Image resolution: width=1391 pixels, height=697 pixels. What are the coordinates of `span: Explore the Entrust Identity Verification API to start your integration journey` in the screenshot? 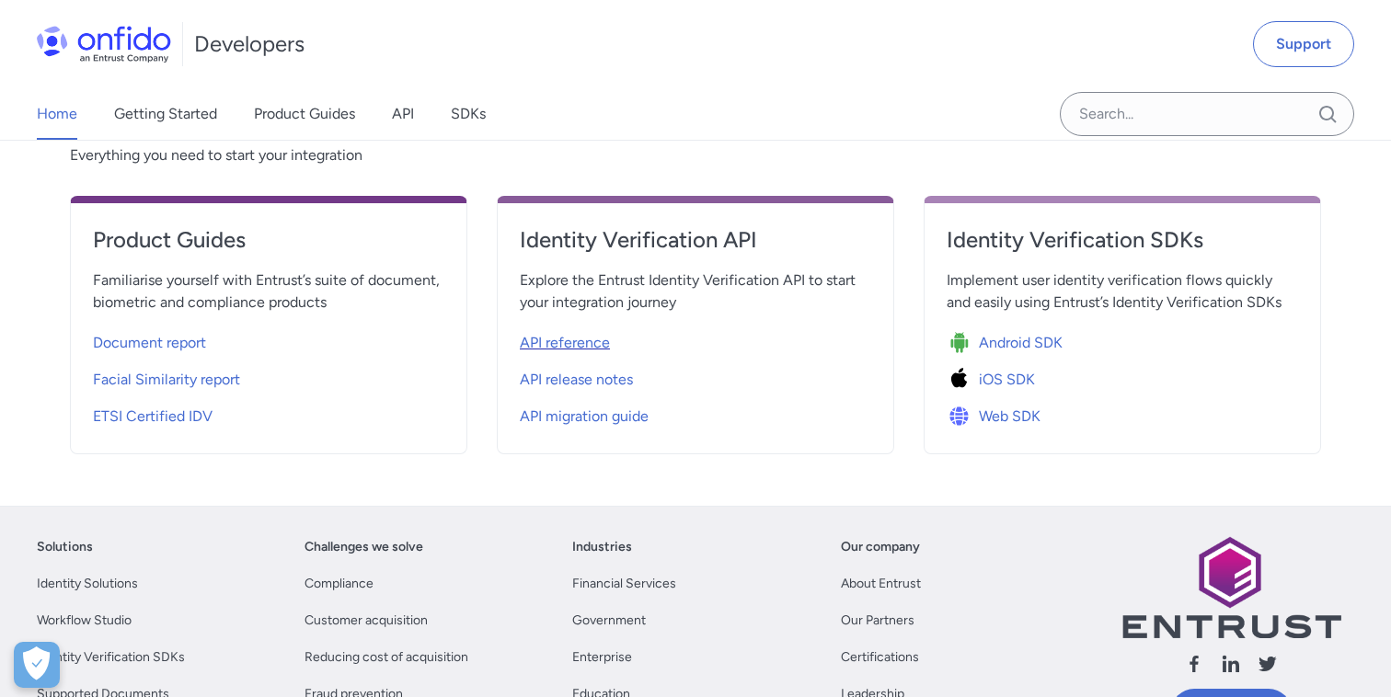 It's located at (696, 292).